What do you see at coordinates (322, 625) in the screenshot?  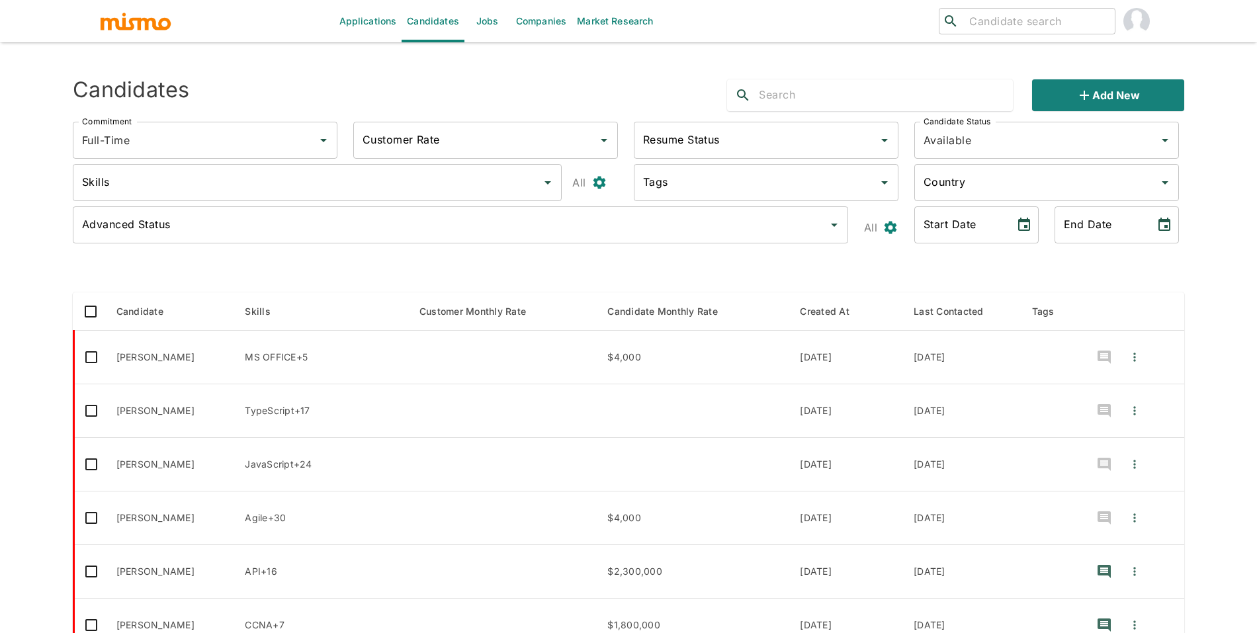 I see `p: CCNA, CISCO, Citrix, Amazon Web Services, AWS, Microsoft Azure, NETWORKING, Python` at bounding box center [322, 625].